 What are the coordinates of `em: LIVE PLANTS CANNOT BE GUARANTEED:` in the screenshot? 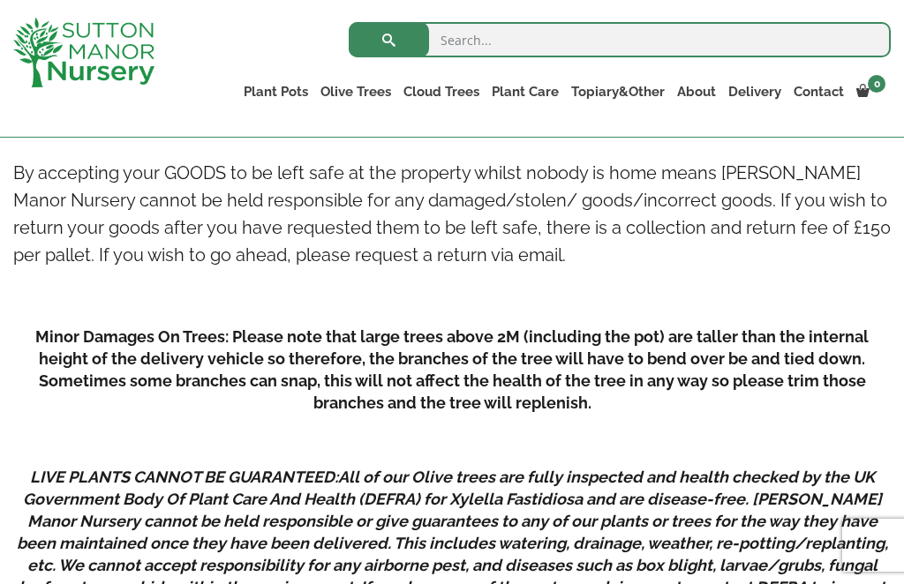 It's located at (184, 477).